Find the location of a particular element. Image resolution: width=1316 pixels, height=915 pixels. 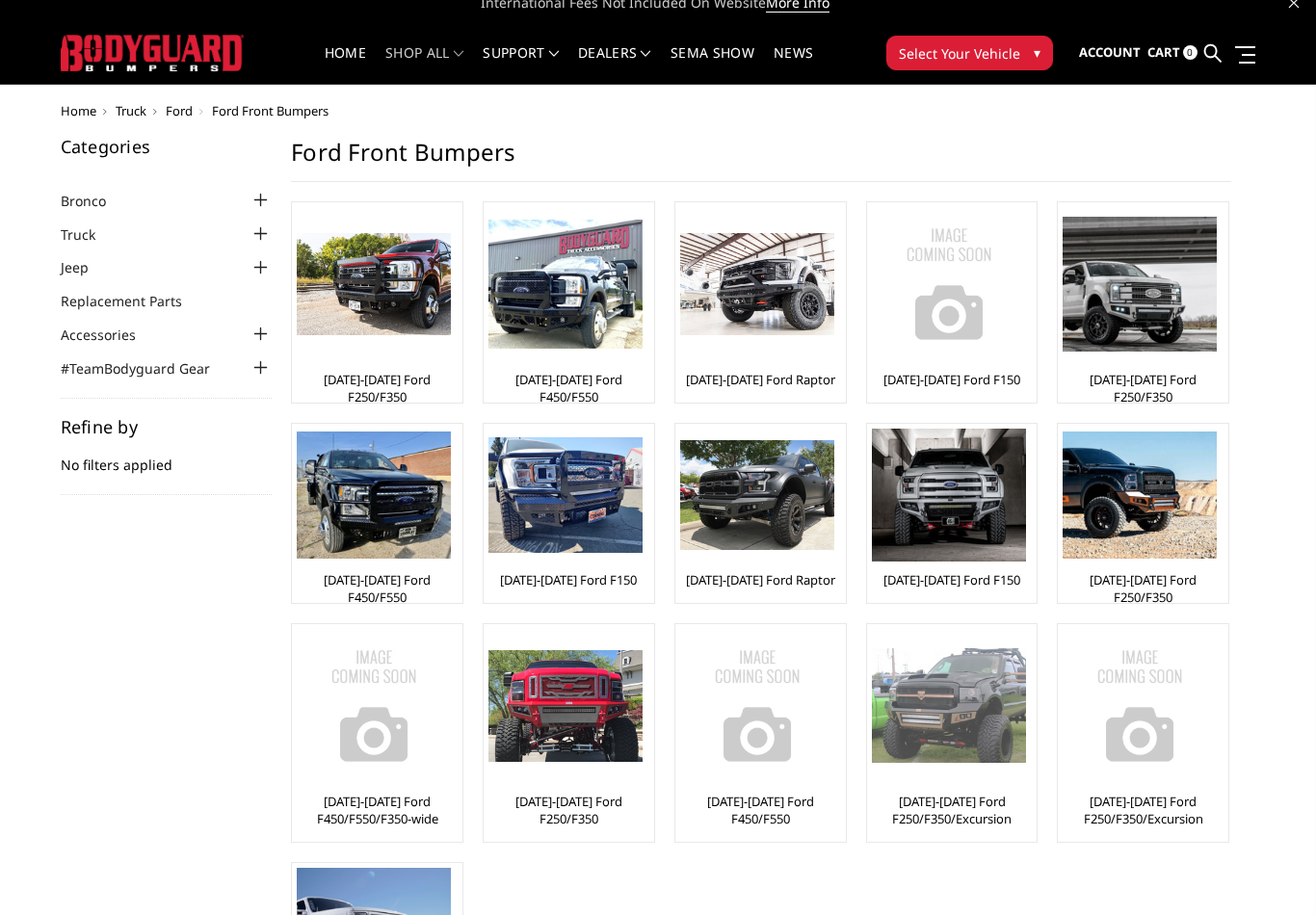

a: Accessories is located at coordinates (109, 334).